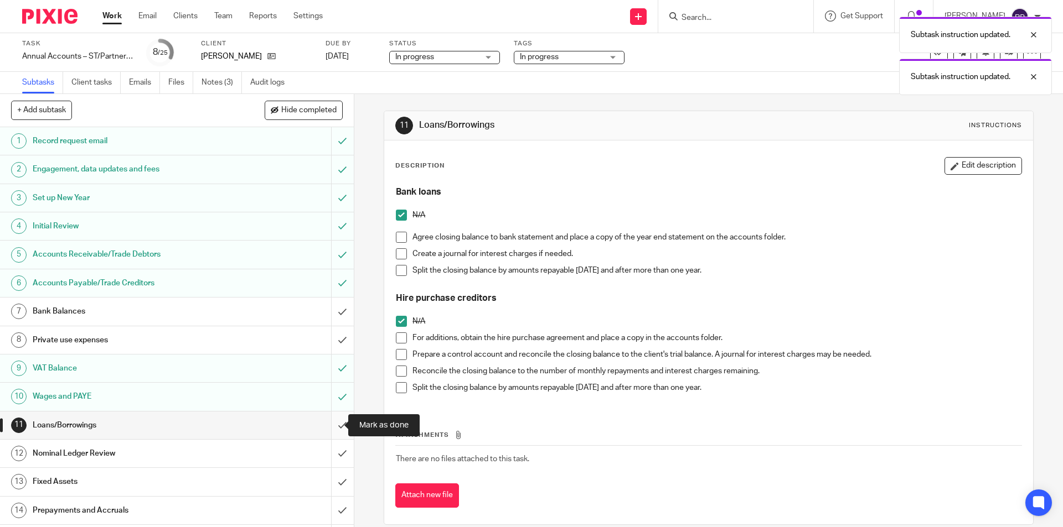  Describe the element at coordinates (569, 44) in the screenshot. I see `label: Tags` at that location.